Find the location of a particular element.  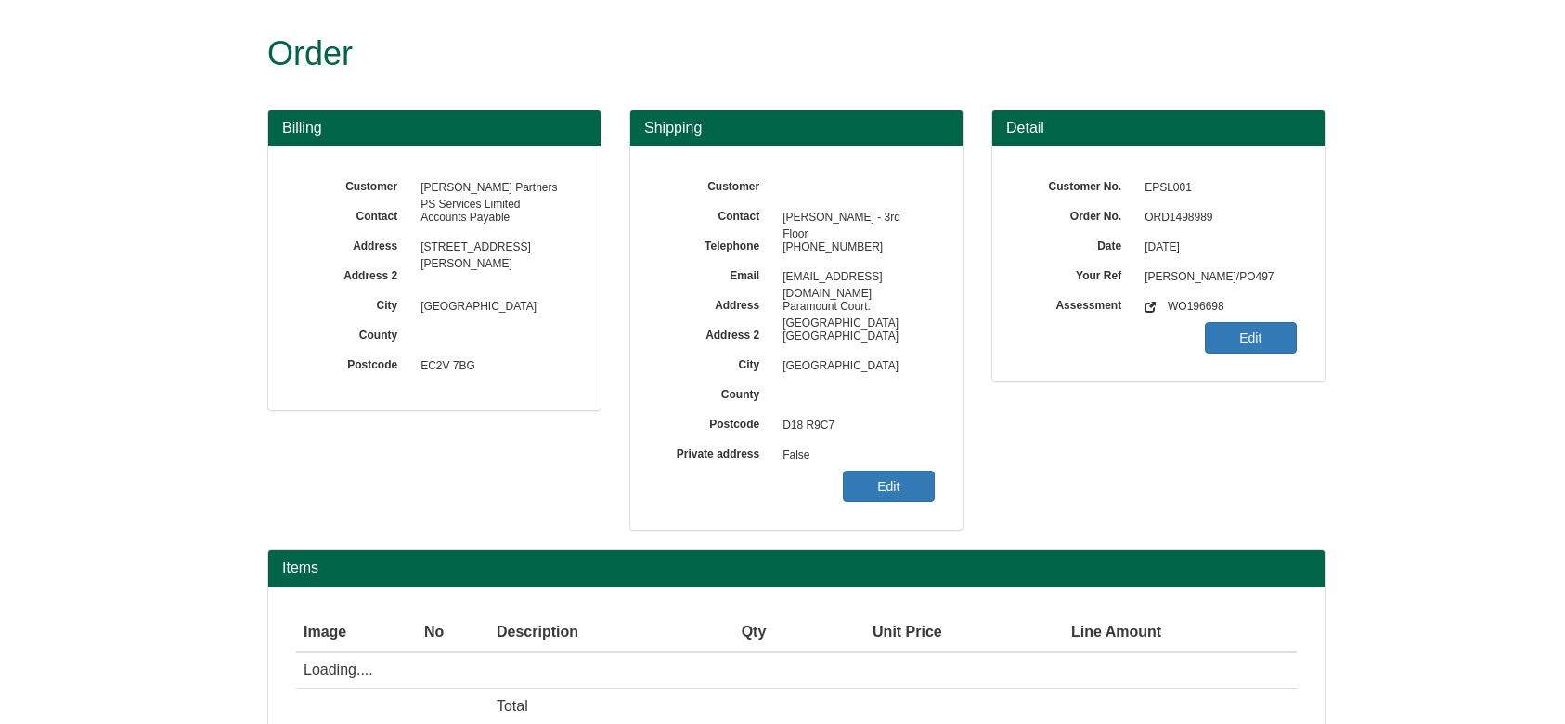

label: Date is located at coordinates (1078, 243).